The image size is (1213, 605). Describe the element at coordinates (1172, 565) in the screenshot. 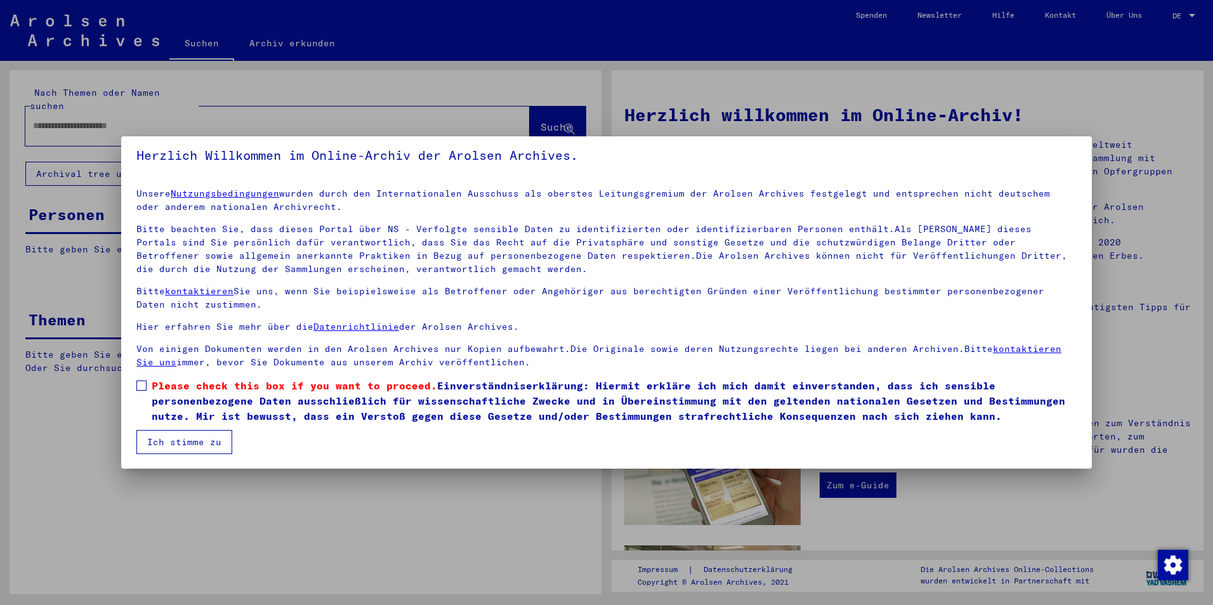

I see `div: Zustimmung ändern` at that location.